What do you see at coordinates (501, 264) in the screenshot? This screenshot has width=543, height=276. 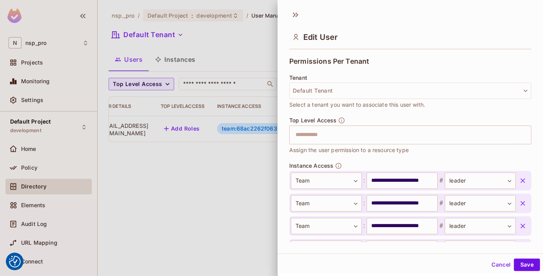 I see `button: Cancel` at bounding box center [501, 264].